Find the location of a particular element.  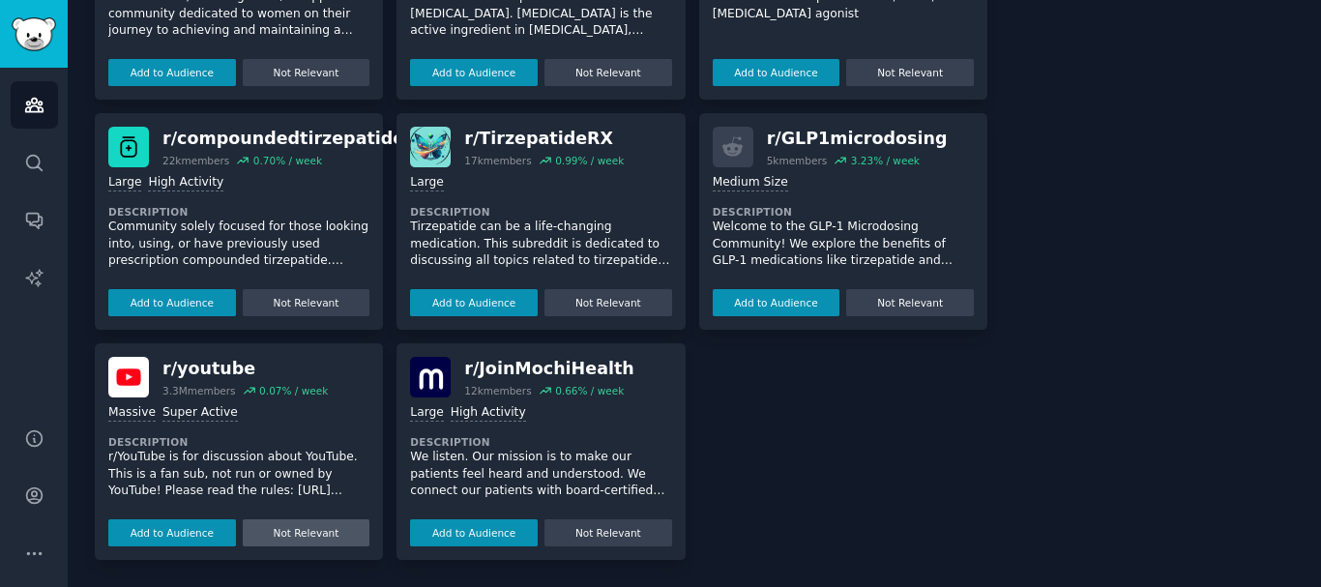

p: r/YouTube is for discussion about YouTube. This is a fan sub, not run or owned by YouTube! Please... is located at coordinates (239, 474).